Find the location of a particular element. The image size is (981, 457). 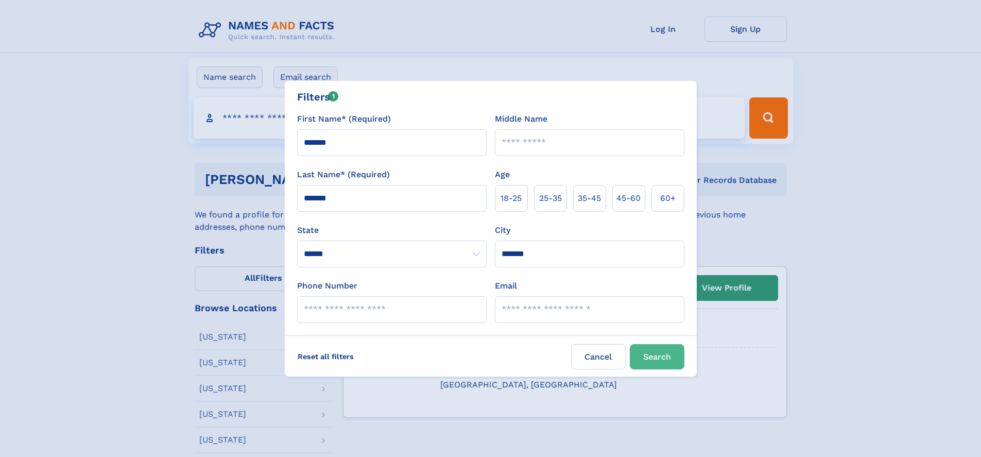

span: 18‑25 is located at coordinates (511, 198).